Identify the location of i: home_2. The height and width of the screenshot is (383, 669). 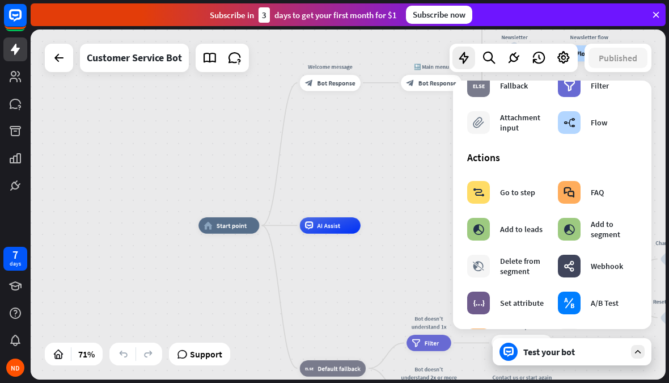
(208, 225).